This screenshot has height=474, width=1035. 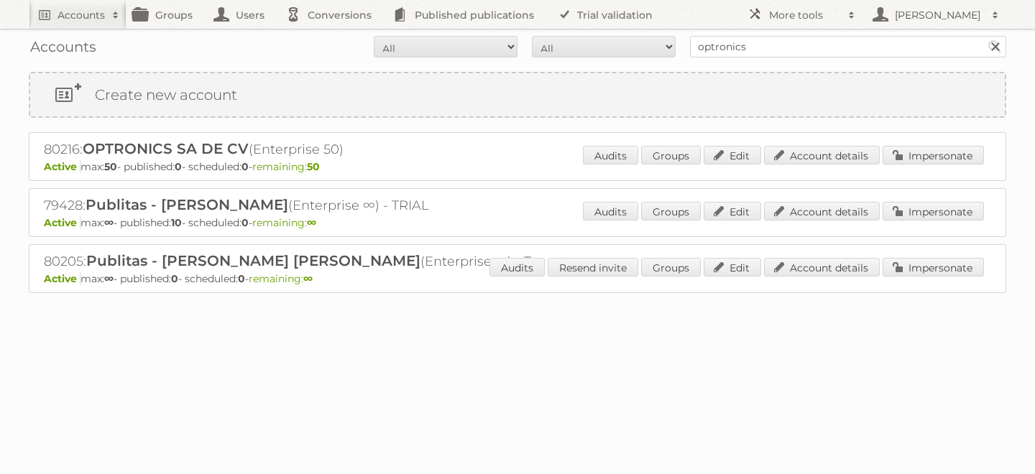 What do you see at coordinates (994, 47) in the screenshot?
I see `input: Search` at bounding box center [994, 47].